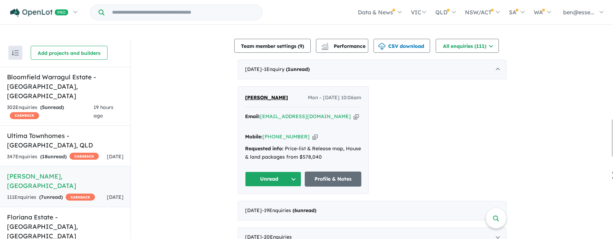  What do you see at coordinates (301, 46) in the screenshot?
I see `span: 9` at bounding box center [301, 46].